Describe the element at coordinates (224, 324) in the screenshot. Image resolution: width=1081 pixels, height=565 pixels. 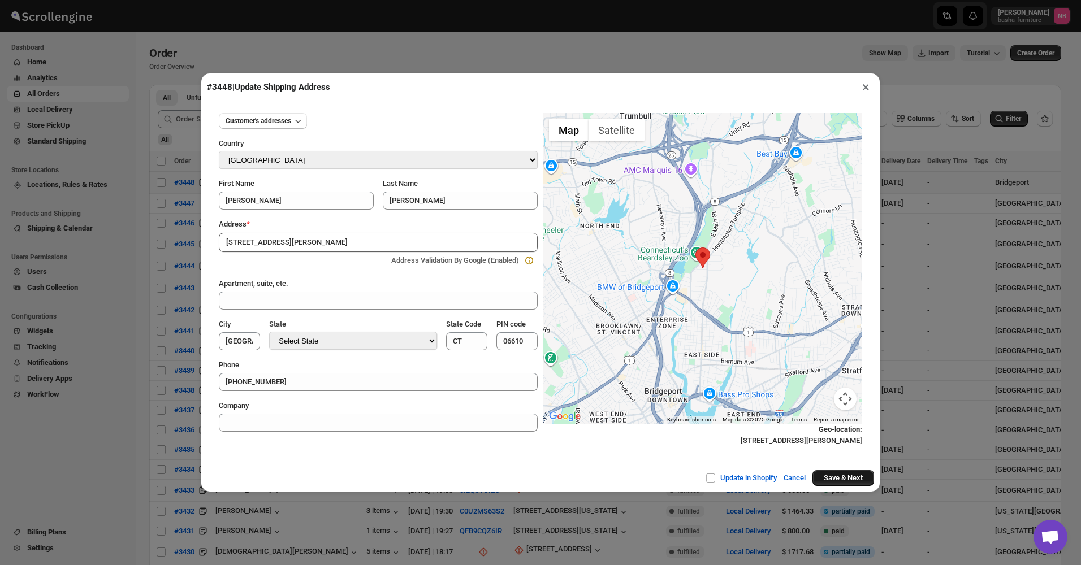
I see `span: City` at that location.